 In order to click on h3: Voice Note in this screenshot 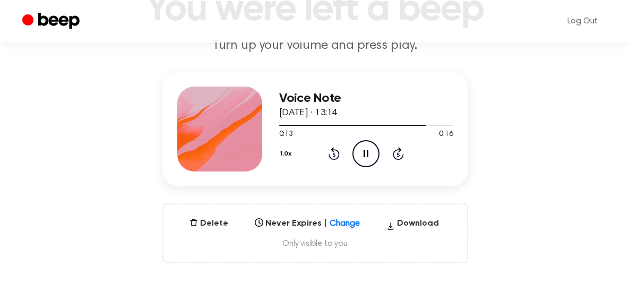, I will do `click(366, 98)`.